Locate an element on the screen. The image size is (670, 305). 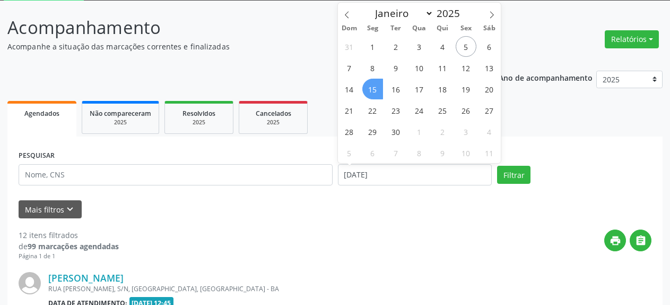
span: Outubro 3, 2025 is located at coordinates (466, 131).